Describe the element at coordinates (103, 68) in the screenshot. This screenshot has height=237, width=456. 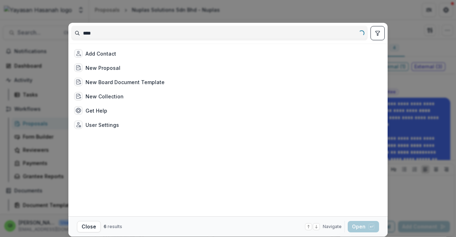
I see `div: New Proposal` at that location.